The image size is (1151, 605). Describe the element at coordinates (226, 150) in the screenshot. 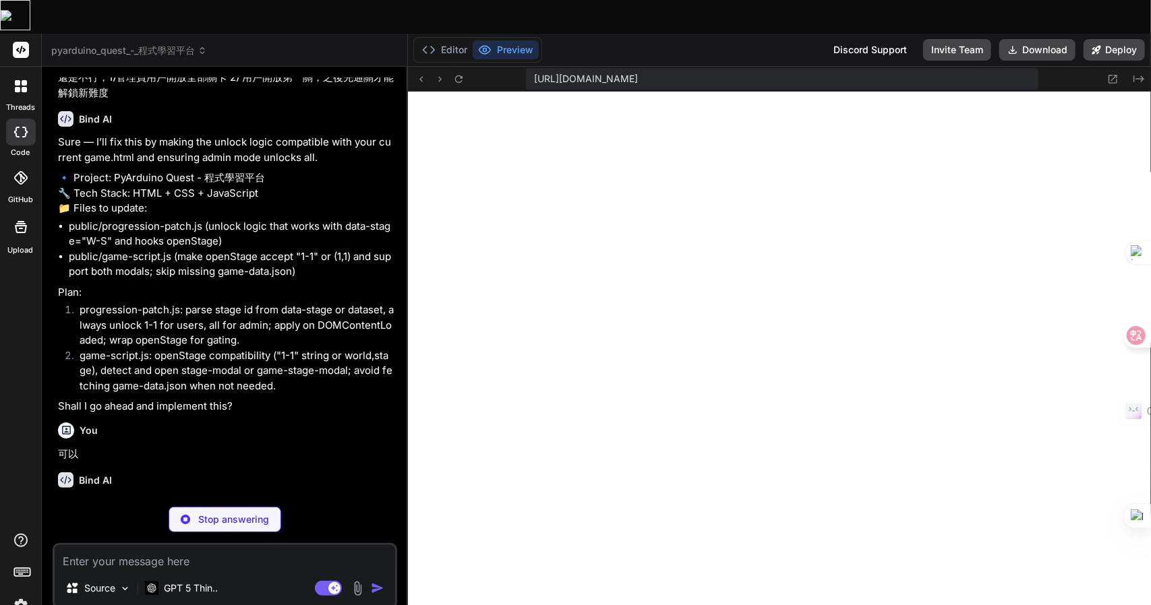

I see `p: Sure — I’ll fix this by making the unlock logic compatible with your current game.html and ensuri...` at that location.